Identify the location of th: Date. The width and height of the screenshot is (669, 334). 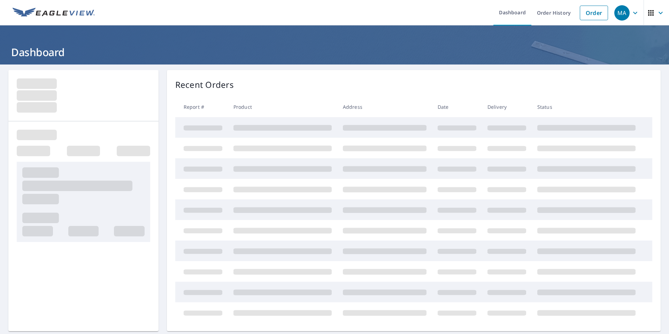
(457, 107).